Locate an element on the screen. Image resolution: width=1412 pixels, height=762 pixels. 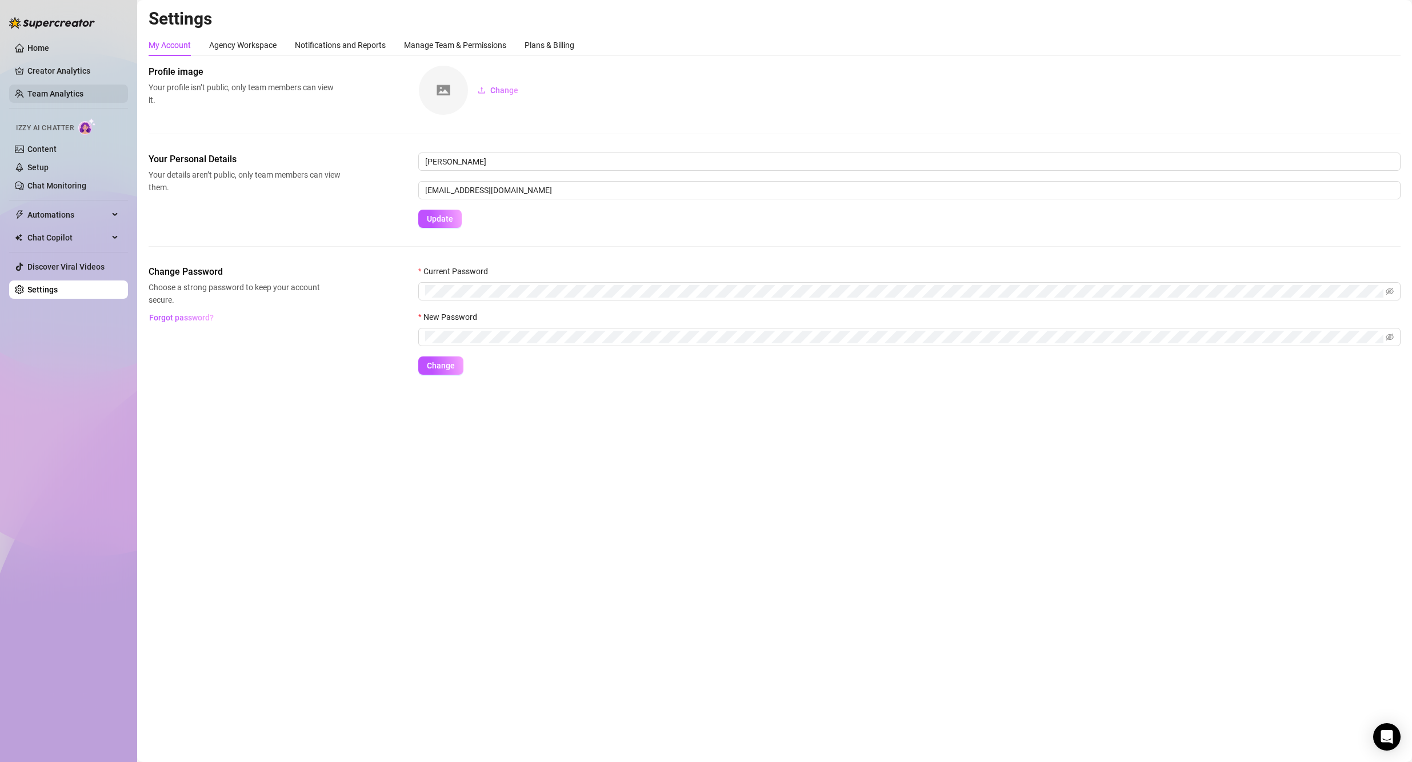
span: upload is located at coordinates (482, 90).